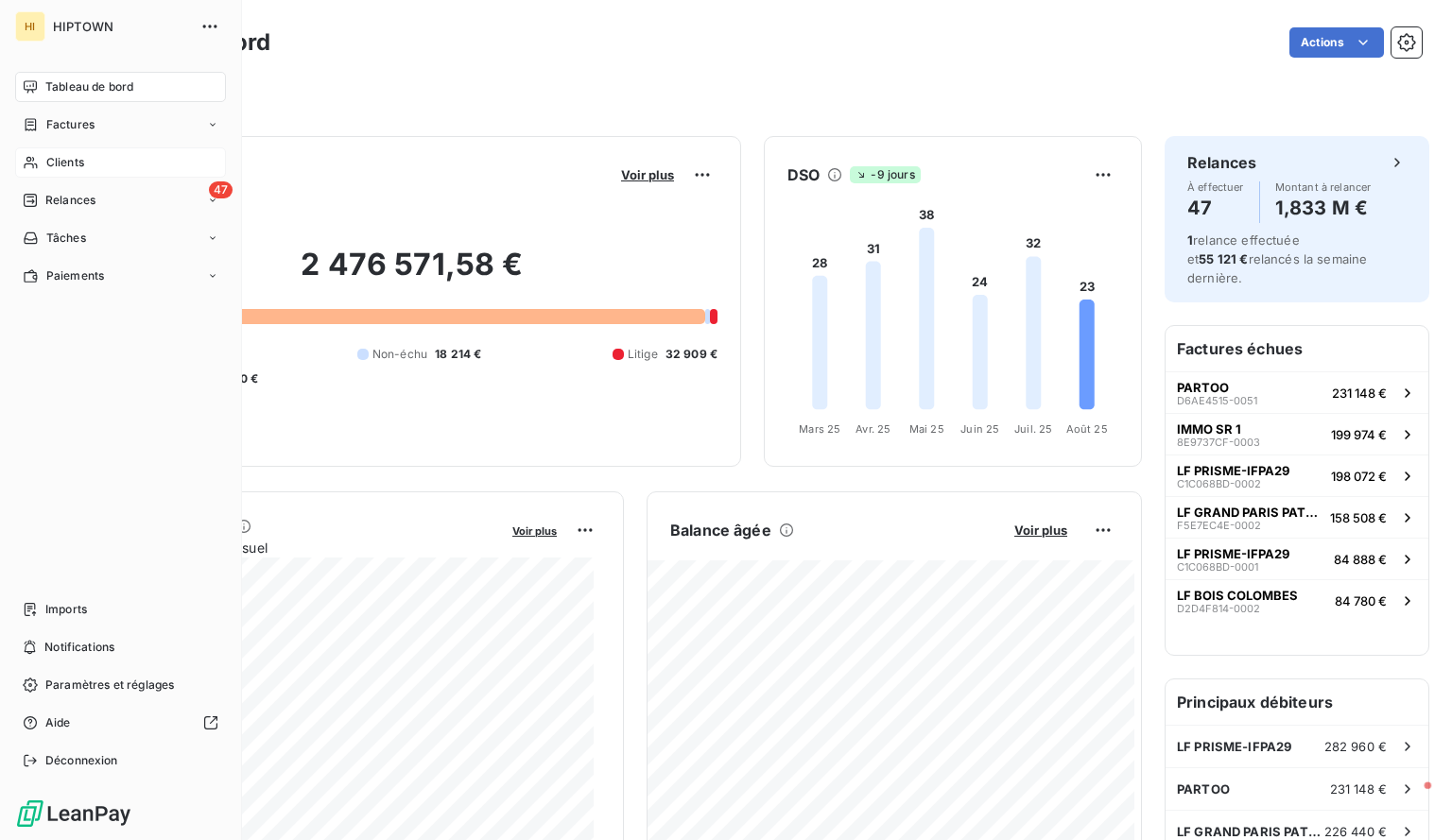 The width and height of the screenshot is (1452, 840). What do you see at coordinates (926, 429) in the screenshot?
I see `tspan: Mai 25` at bounding box center [926, 429].